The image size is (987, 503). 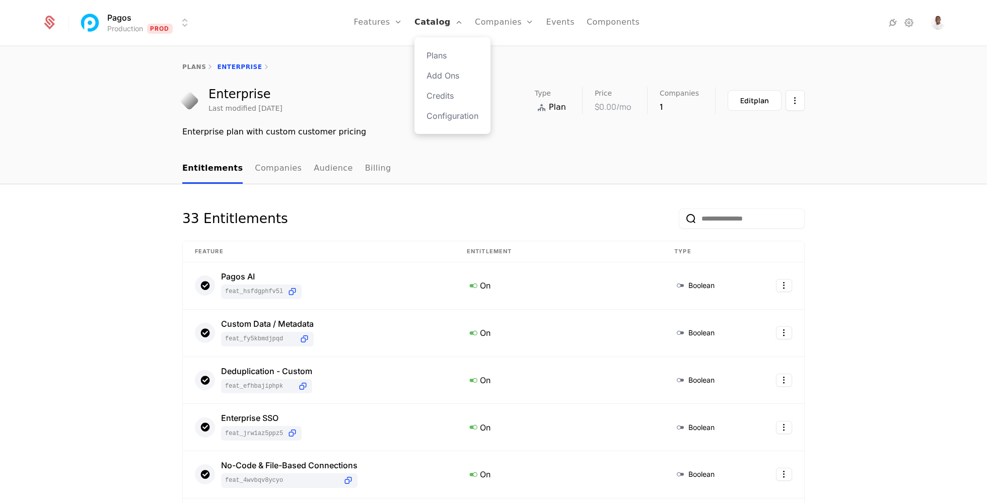 What do you see at coordinates (452, 76) in the screenshot?
I see `a: Add Ons` at bounding box center [452, 76].